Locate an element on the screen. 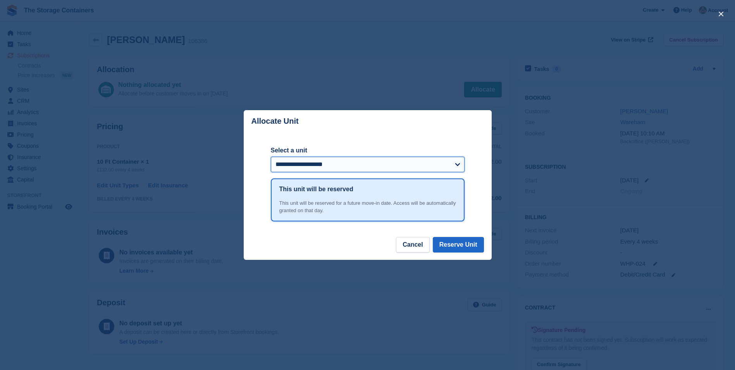 This screenshot has width=735, height=370. div: This unit will be reserved for a future move-in date. Access will be automatically granted on tha... is located at coordinates (368, 207).